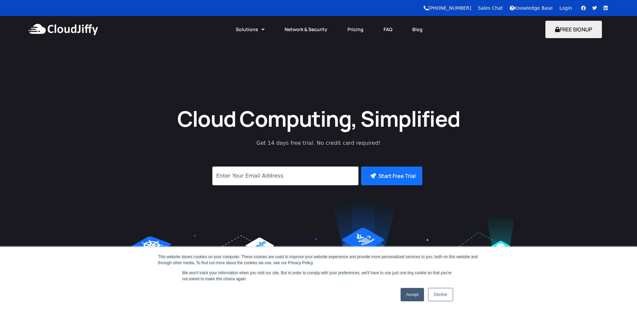 Image resolution: width=637 pixels, height=310 pixels. I want to click on a: Accept, so click(412, 295).